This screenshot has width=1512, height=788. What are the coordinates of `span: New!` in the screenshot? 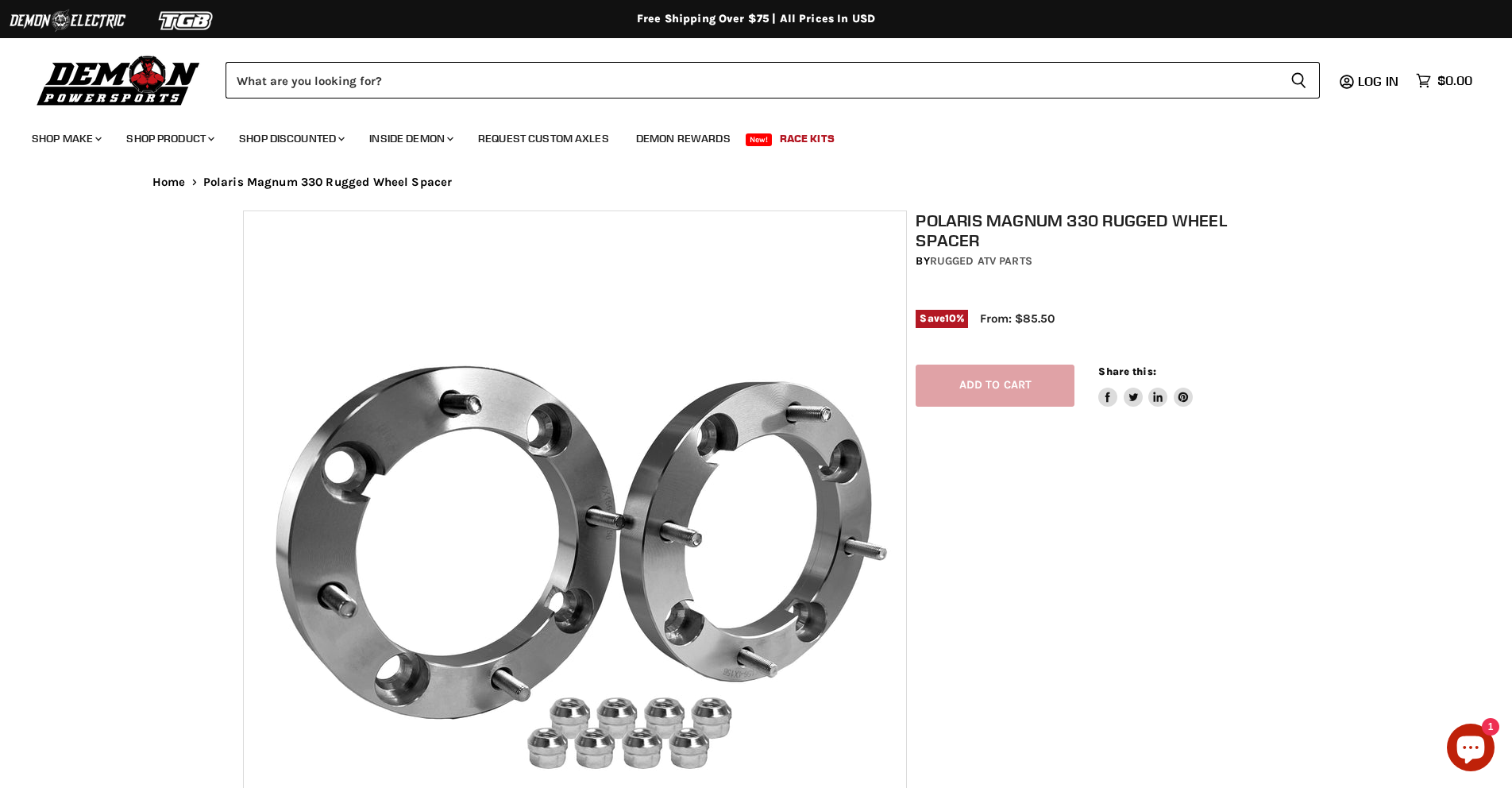 It's located at (759, 140).